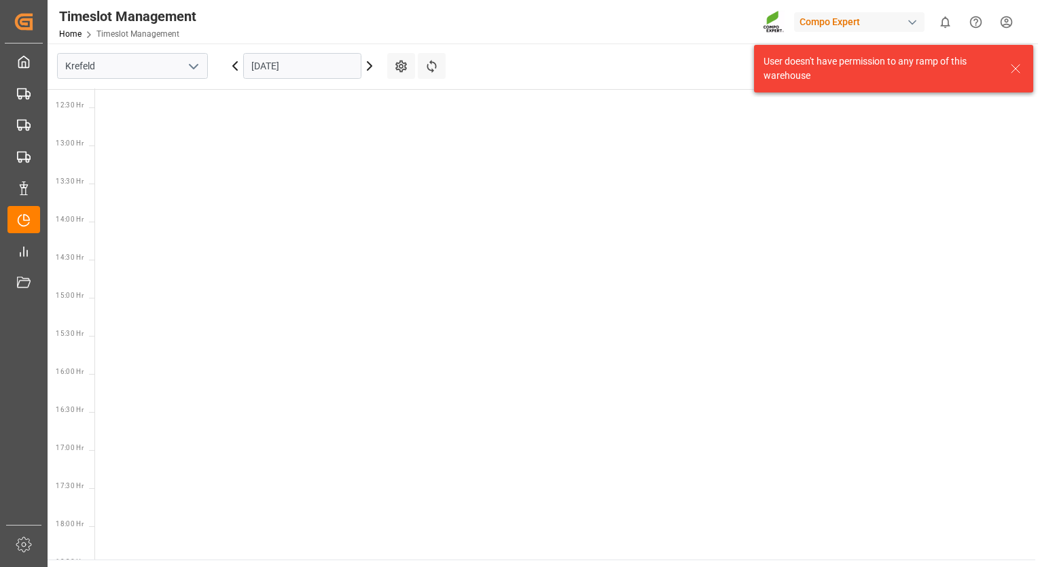 Image resolution: width=1038 pixels, height=567 pixels. What do you see at coordinates (69, 105) in the screenshot?
I see `span: 12:30 Hr` at bounding box center [69, 105].